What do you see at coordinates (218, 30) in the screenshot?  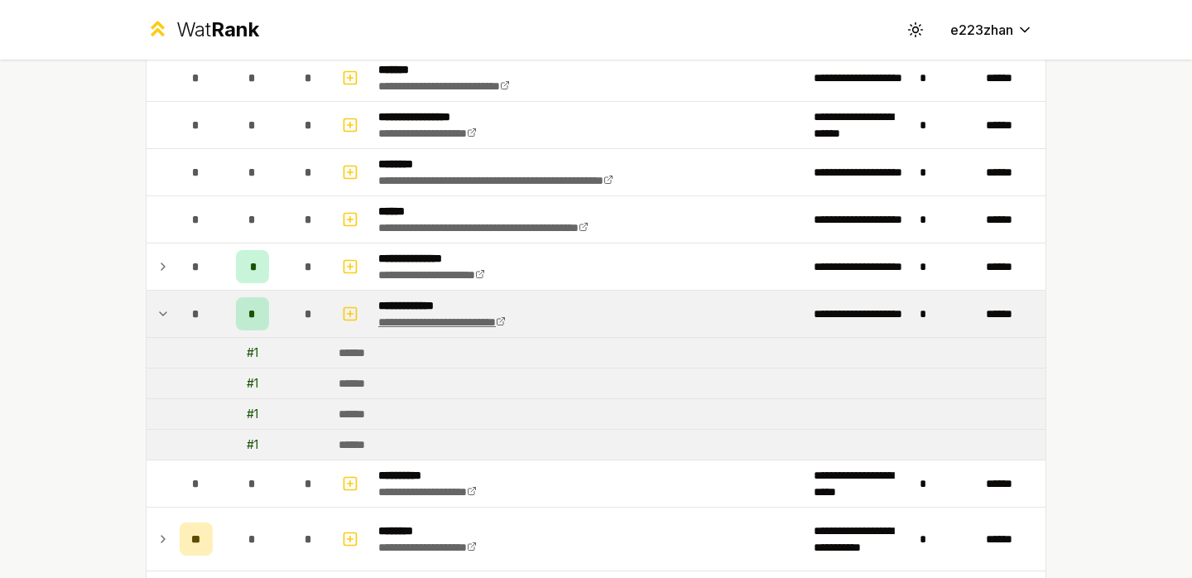 I see `div: Wat` at bounding box center [218, 30].